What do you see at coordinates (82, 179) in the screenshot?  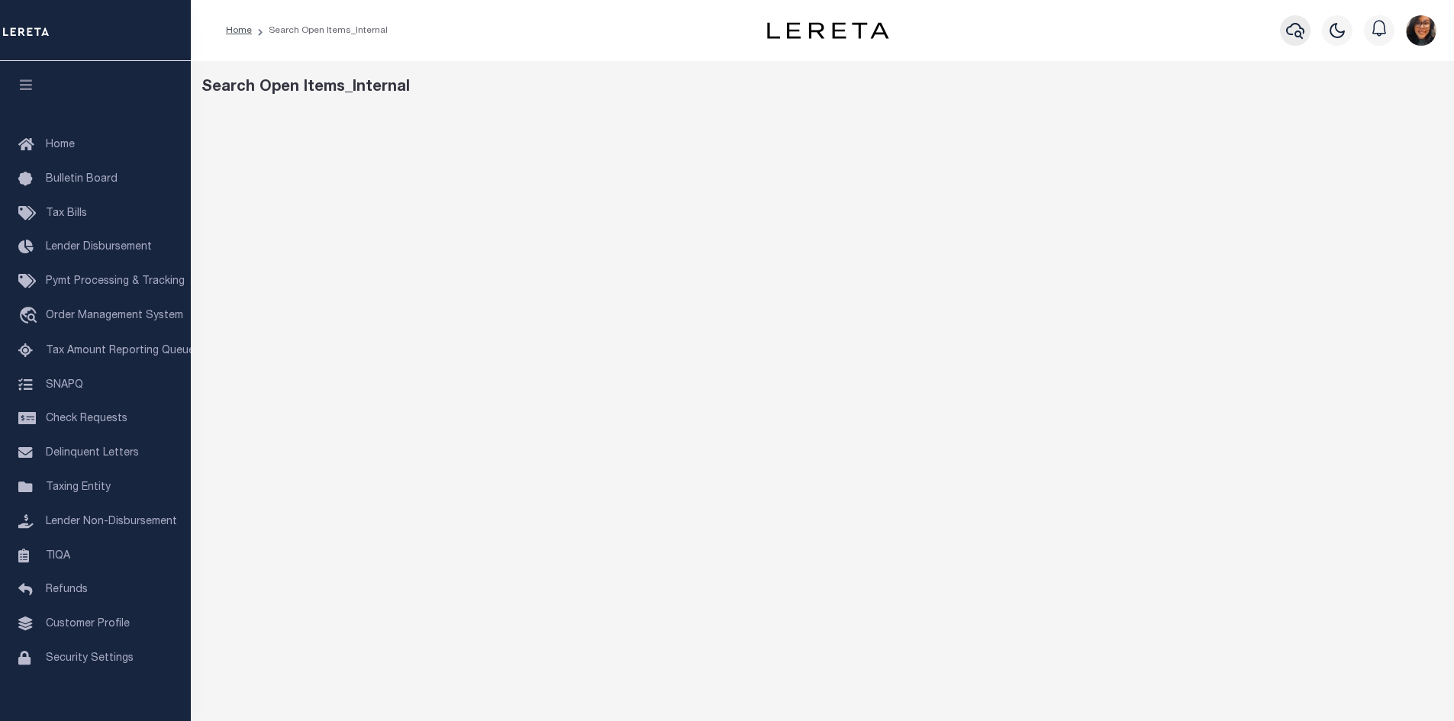 I see `span: Bulletin Board` at bounding box center [82, 179].